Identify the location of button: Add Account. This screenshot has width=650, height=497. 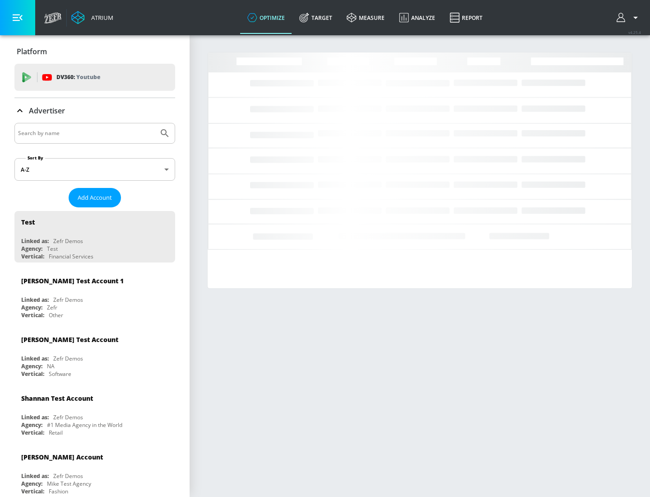
(95, 197).